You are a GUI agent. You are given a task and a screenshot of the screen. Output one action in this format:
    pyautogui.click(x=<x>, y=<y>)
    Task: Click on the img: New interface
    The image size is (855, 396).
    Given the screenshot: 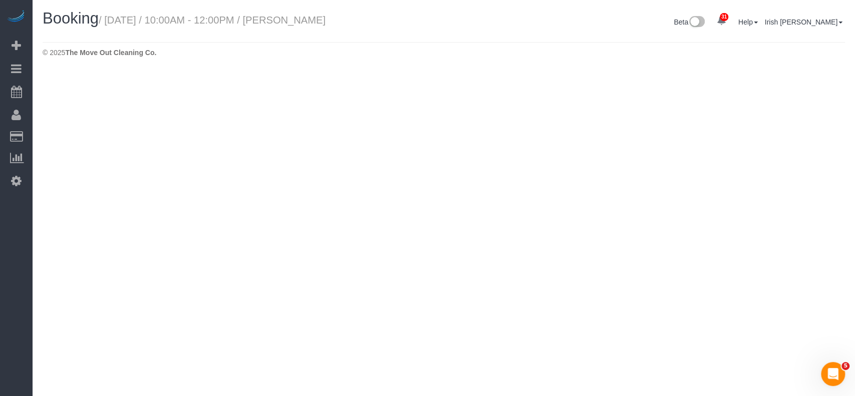 What is the action you would take?
    pyautogui.click(x=696, y=23)
    